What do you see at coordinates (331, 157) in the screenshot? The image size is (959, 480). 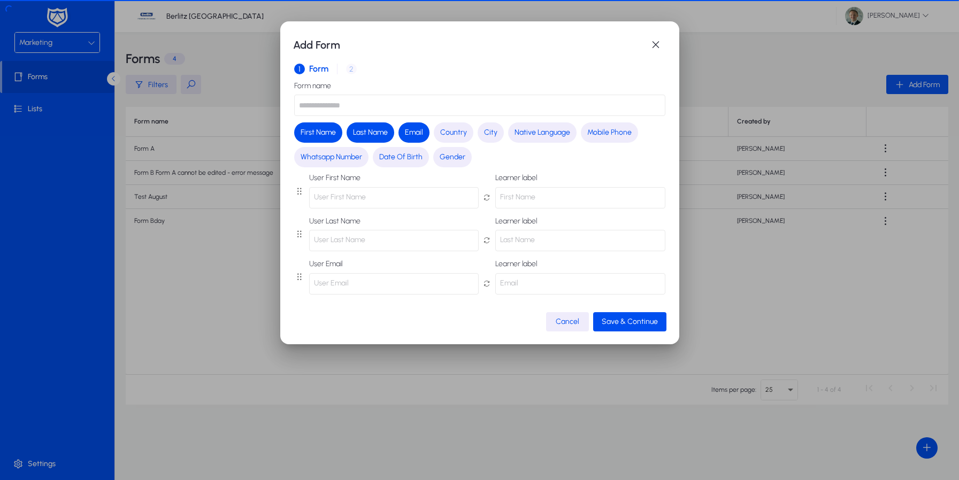 I see `span: Whatsapp Number` at bounding box center [331, 157].